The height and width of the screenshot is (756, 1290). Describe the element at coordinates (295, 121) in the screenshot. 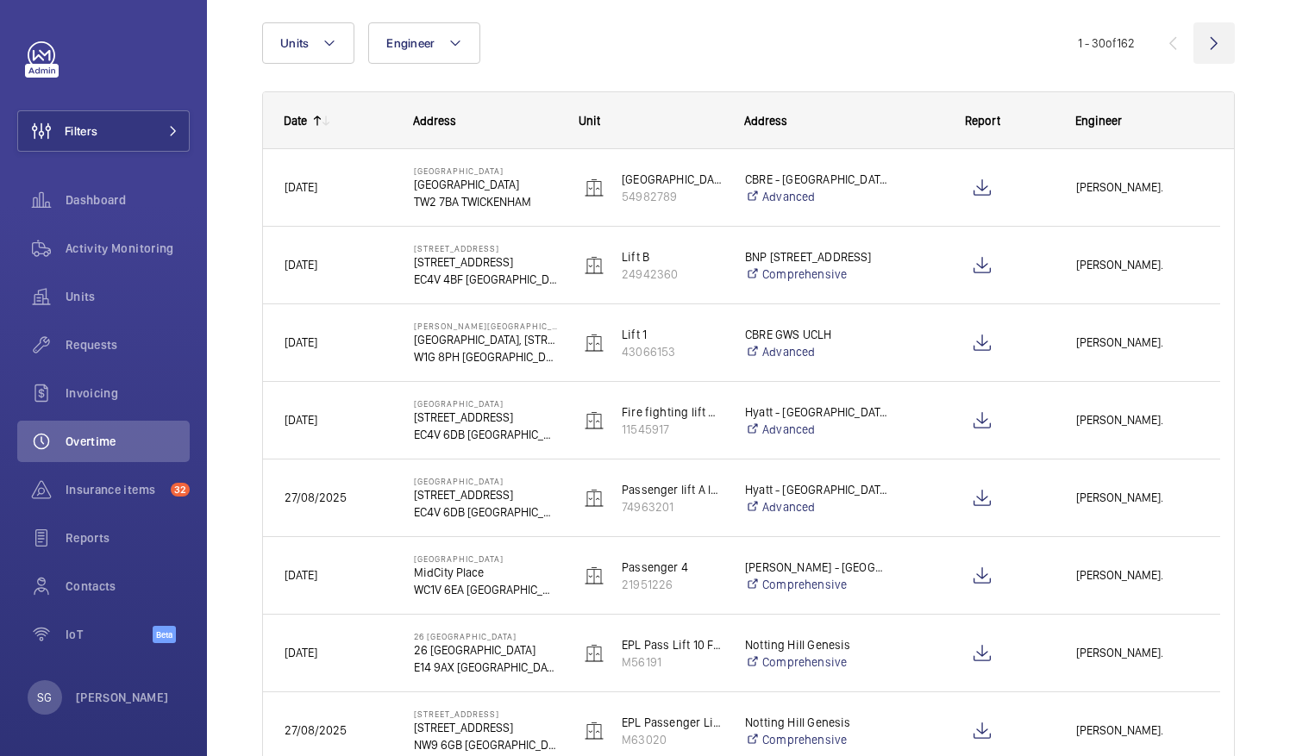

I see `div: Date` at that location.